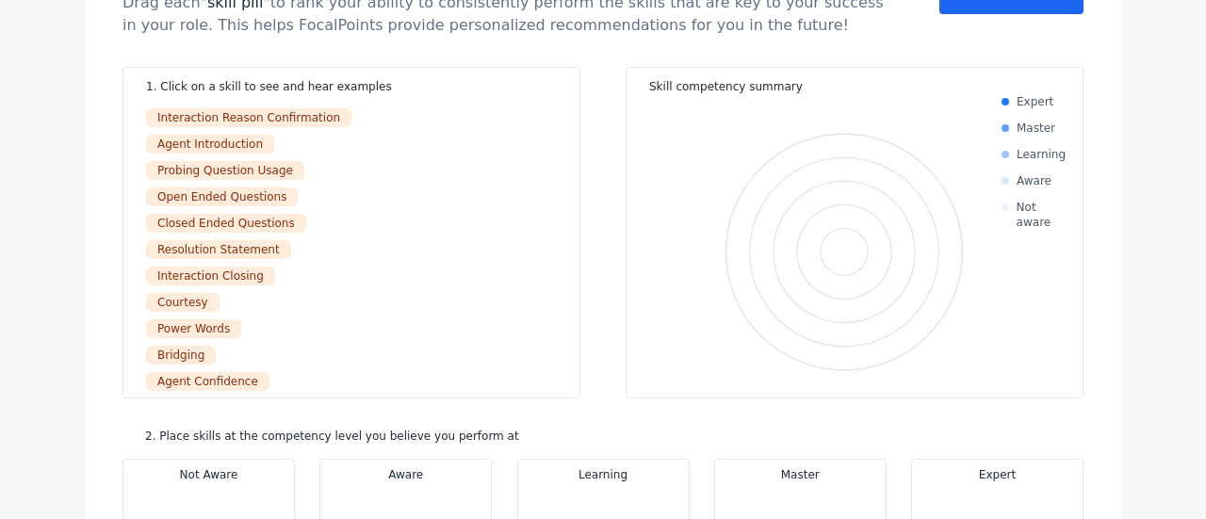  I want to click on div: Chart. Highcharts interactive chart., so click(844, 252).